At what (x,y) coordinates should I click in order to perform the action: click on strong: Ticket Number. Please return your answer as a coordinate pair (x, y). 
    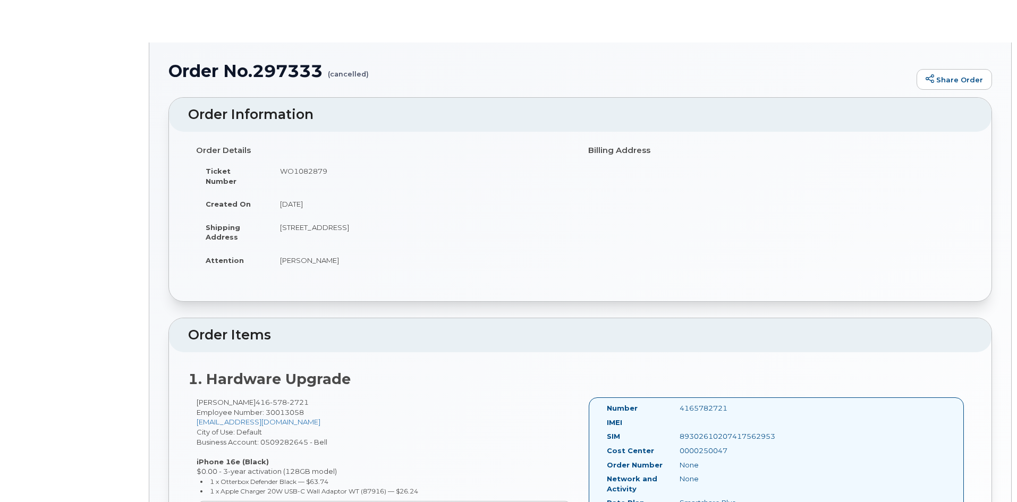
    Looking at the image, I should click on (221, 176).